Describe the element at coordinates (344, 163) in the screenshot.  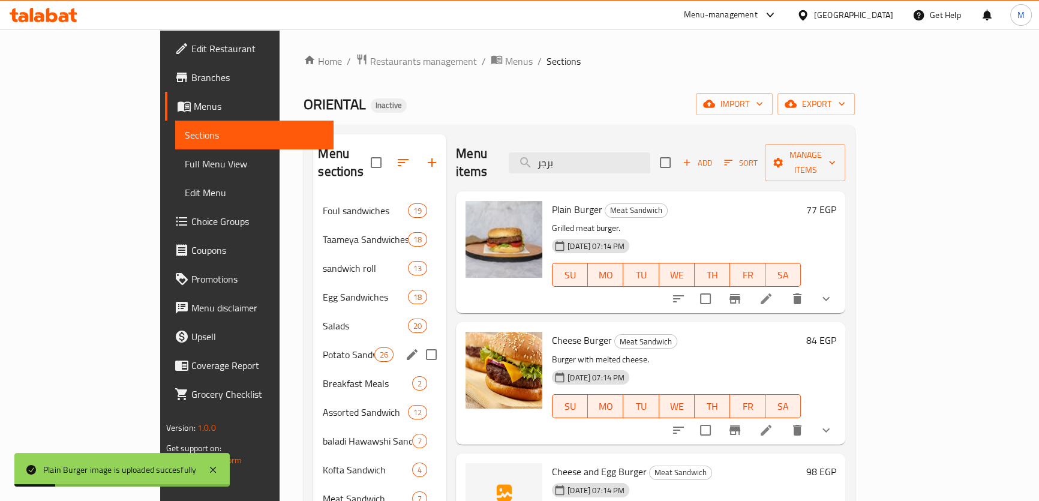
I see `h2: Menu sections` at that location.